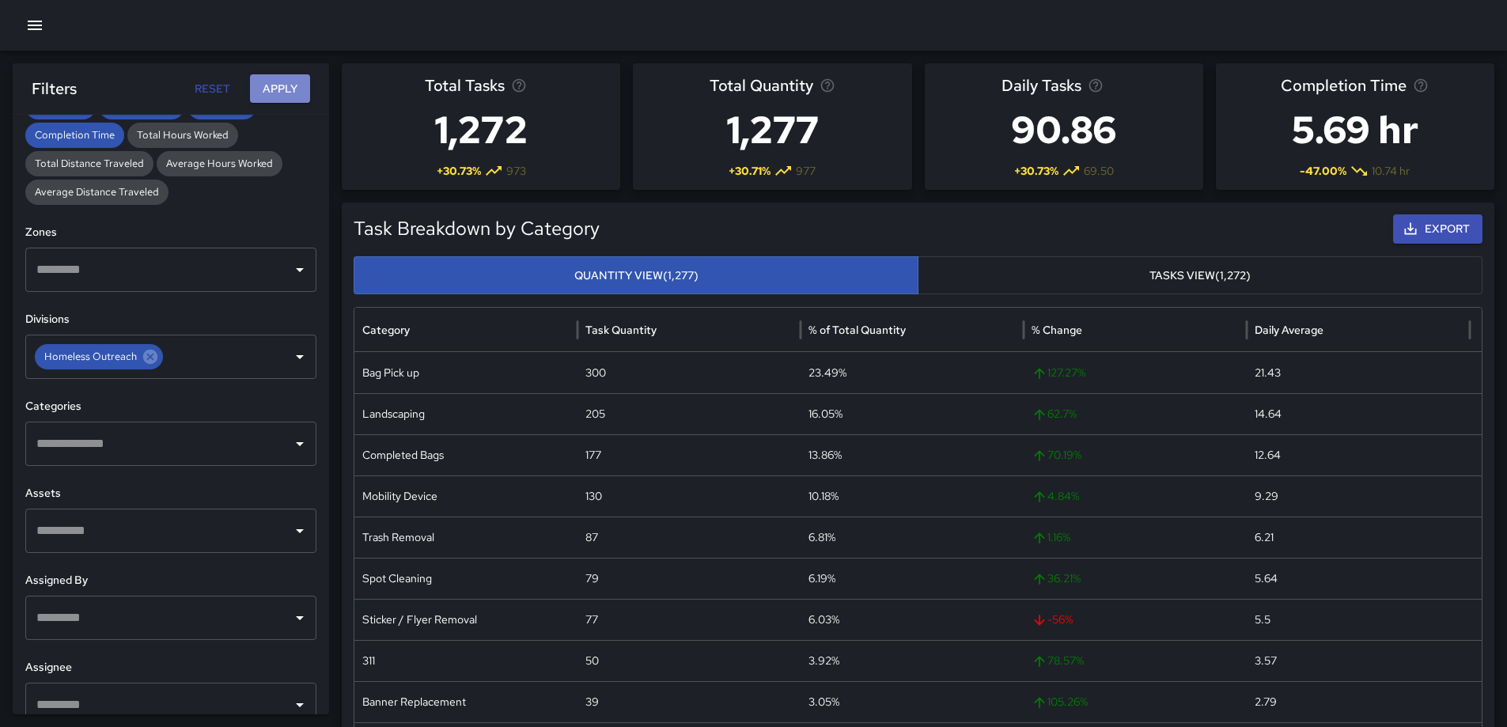 The width and height of the screenshot is (1507, 727). What do you see at coordinates (89, 164) in the screenshot?
I see `span: Total Distance Traveled` at bounding box center [89, 164].